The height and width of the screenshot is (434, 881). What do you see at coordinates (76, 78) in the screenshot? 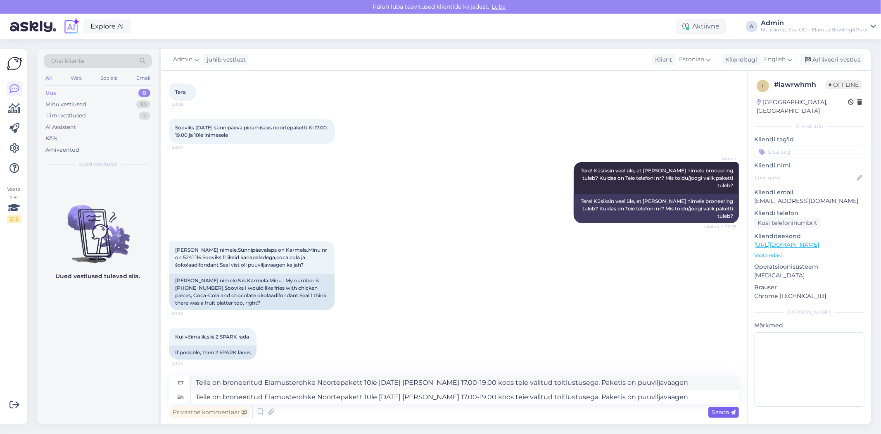
I see `div: Web` at bounding box center [76, 78].